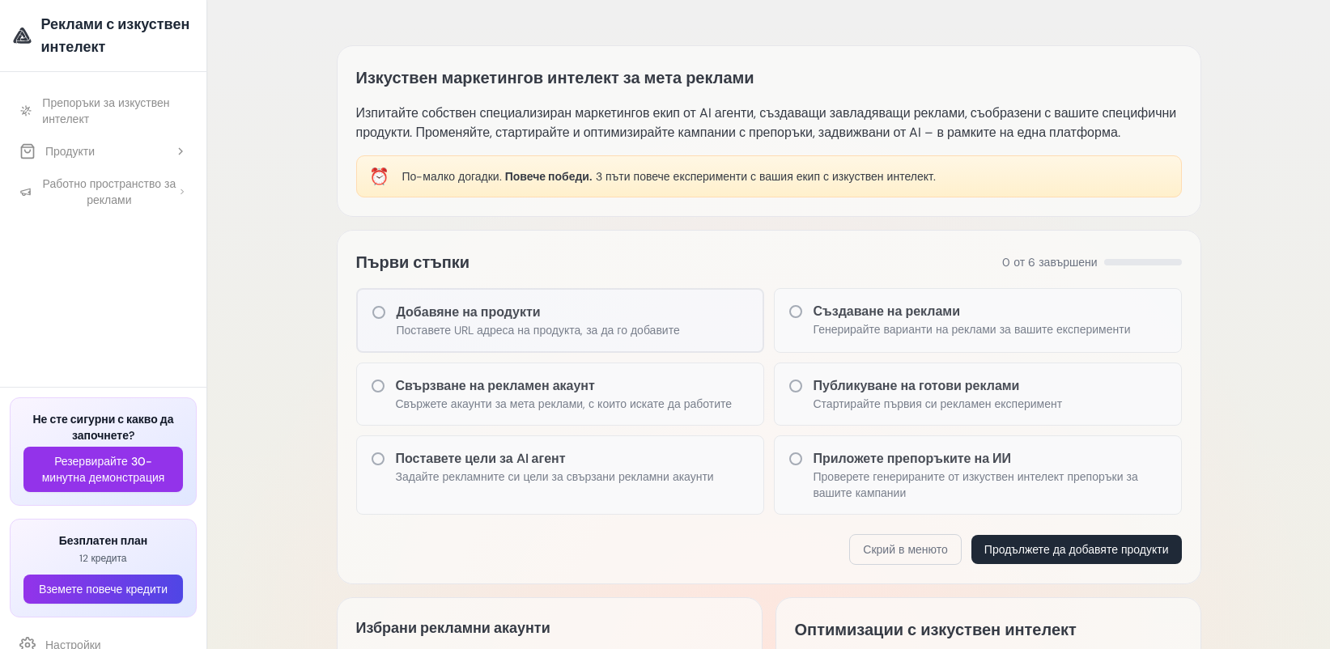  Describe the element at coordinates (538, 330) in the screenshot. I see `font: Поставете URL адреса на продукта, за да го добавите` at that location.